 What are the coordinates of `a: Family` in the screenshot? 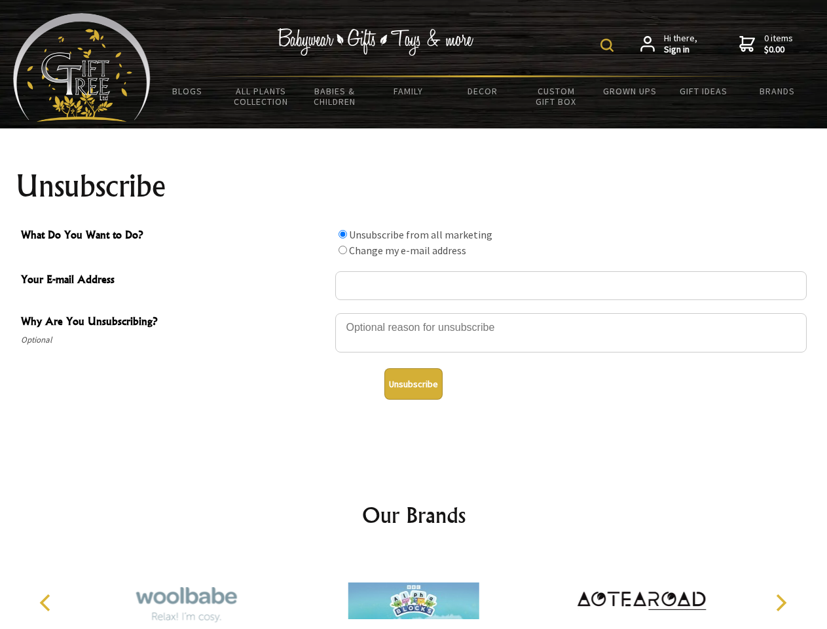 It's located at (409, 91).